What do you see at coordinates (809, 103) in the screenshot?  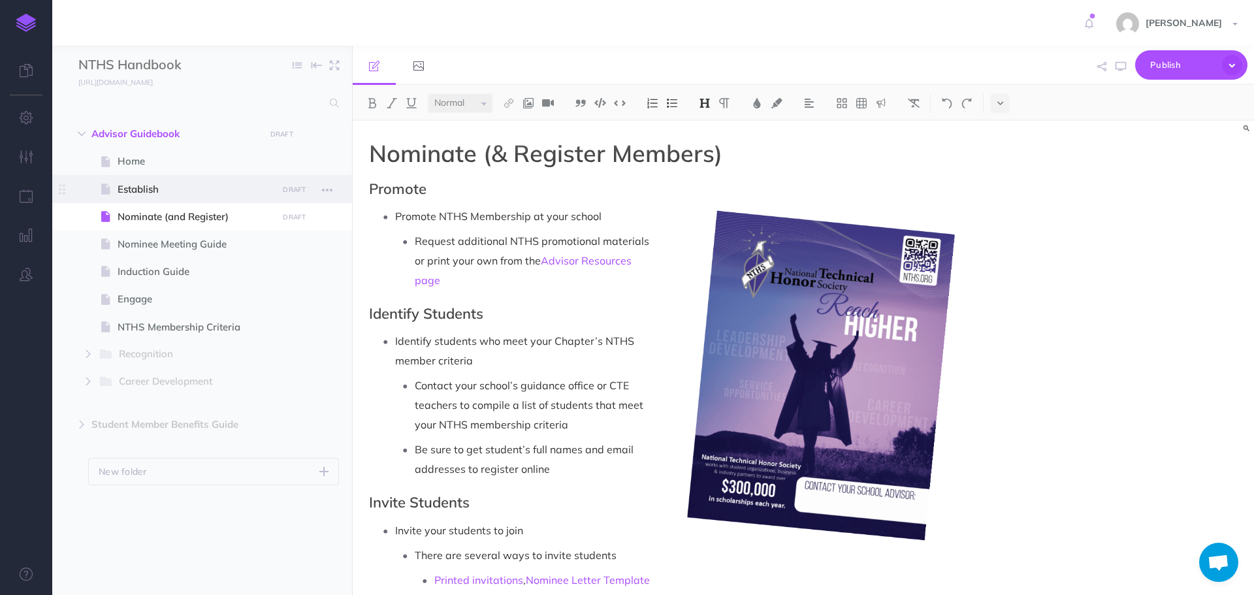 I see `img: Alignment dropdown menu button` at bounding box center [809, 103].